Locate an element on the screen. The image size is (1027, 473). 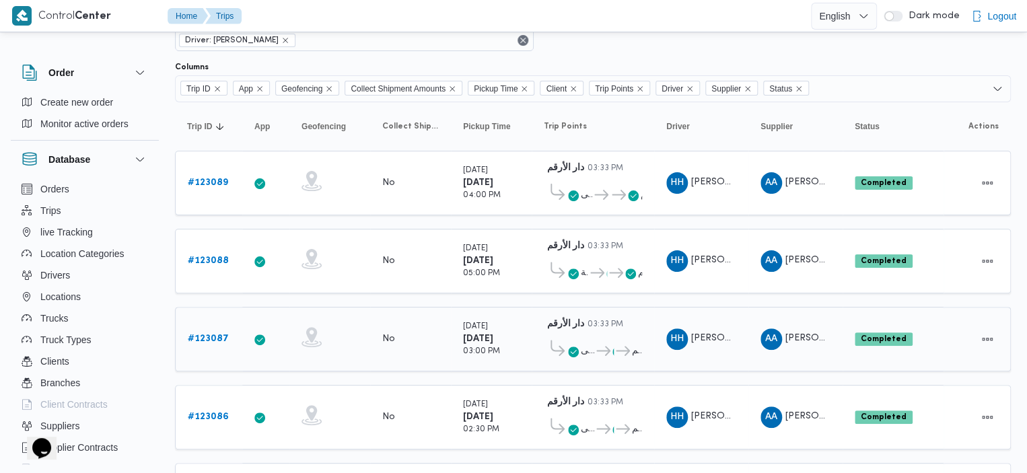
span: Clients is located at coordinates (55, 361).